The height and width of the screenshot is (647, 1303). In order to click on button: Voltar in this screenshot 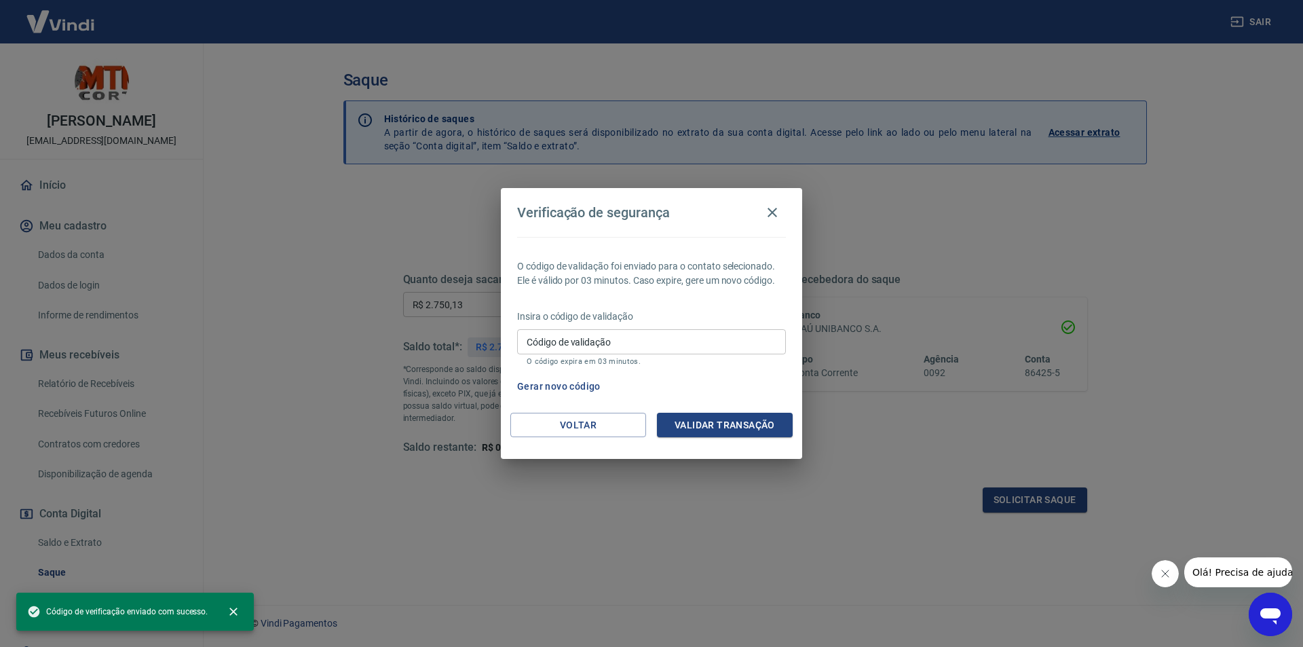, I will do `click(578, 425)`.